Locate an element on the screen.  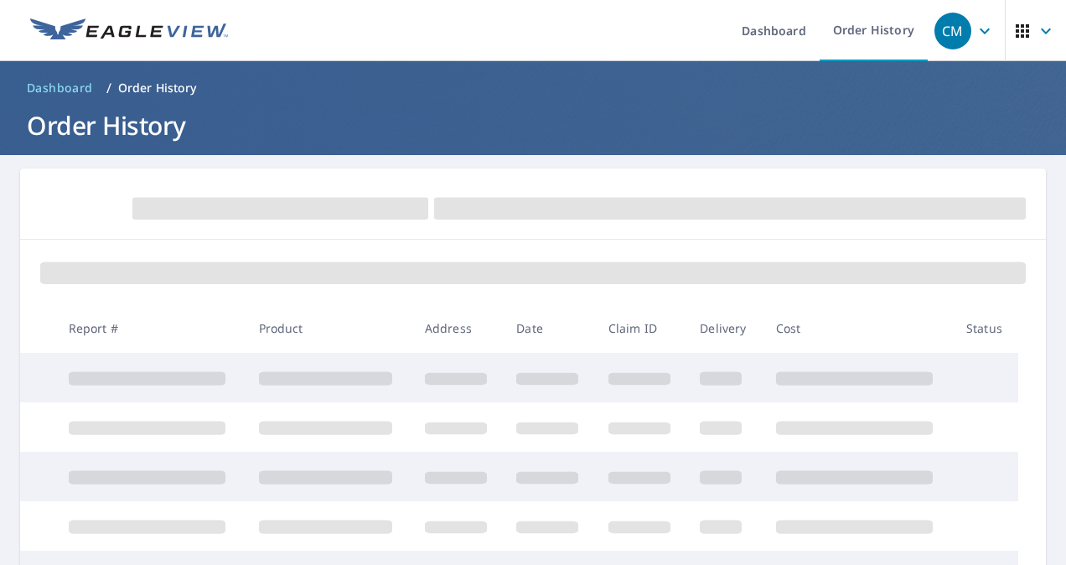
nav: breadcrumb is located at coordinates (533, 88).